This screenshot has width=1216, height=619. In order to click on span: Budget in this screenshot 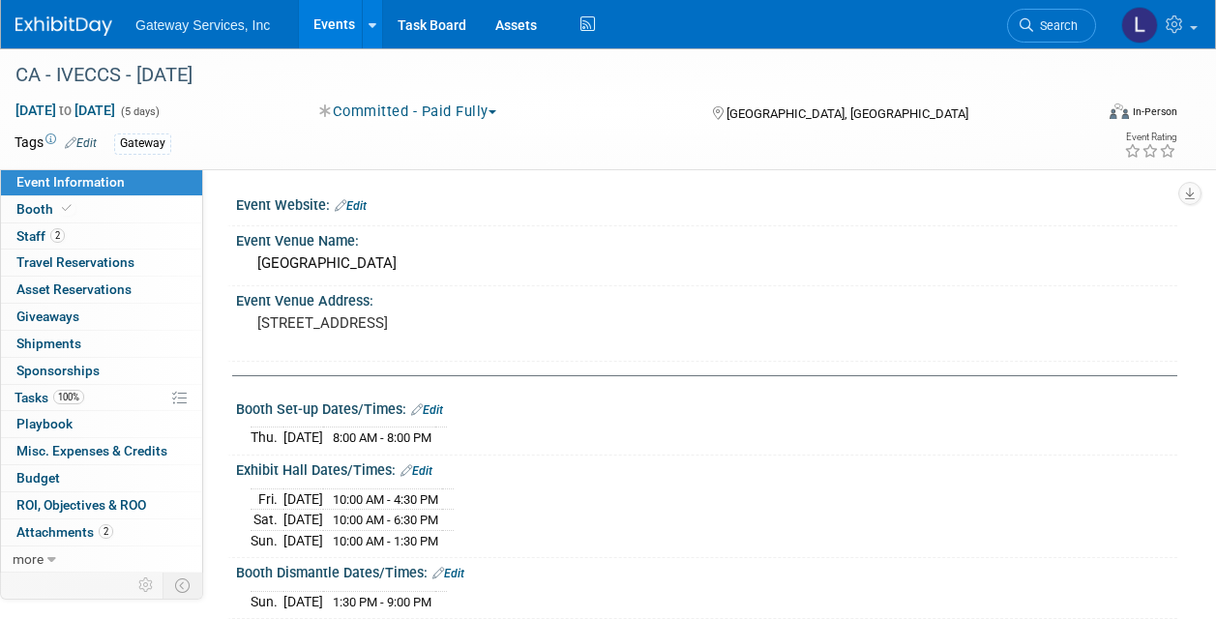, I will do `click(38, 478)`.